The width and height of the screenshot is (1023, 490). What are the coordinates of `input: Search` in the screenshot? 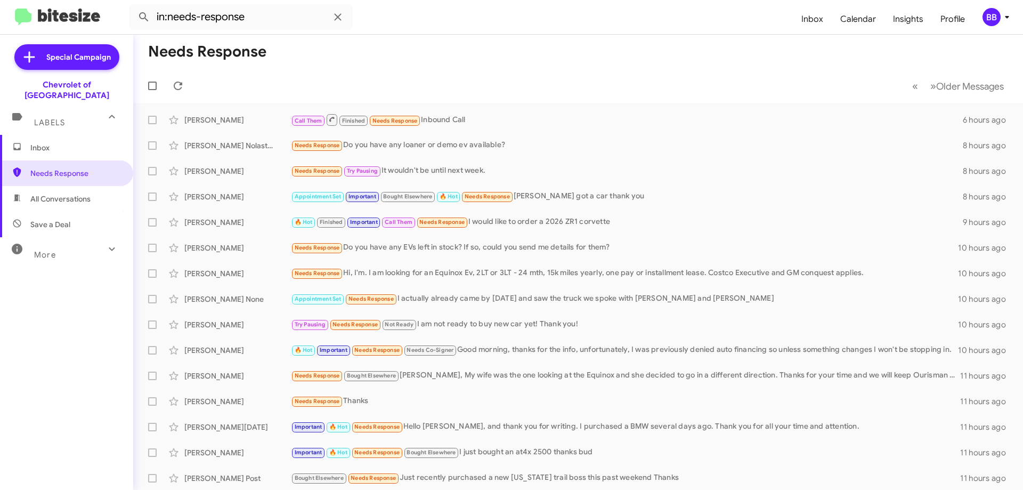 It's located at (241, 17).